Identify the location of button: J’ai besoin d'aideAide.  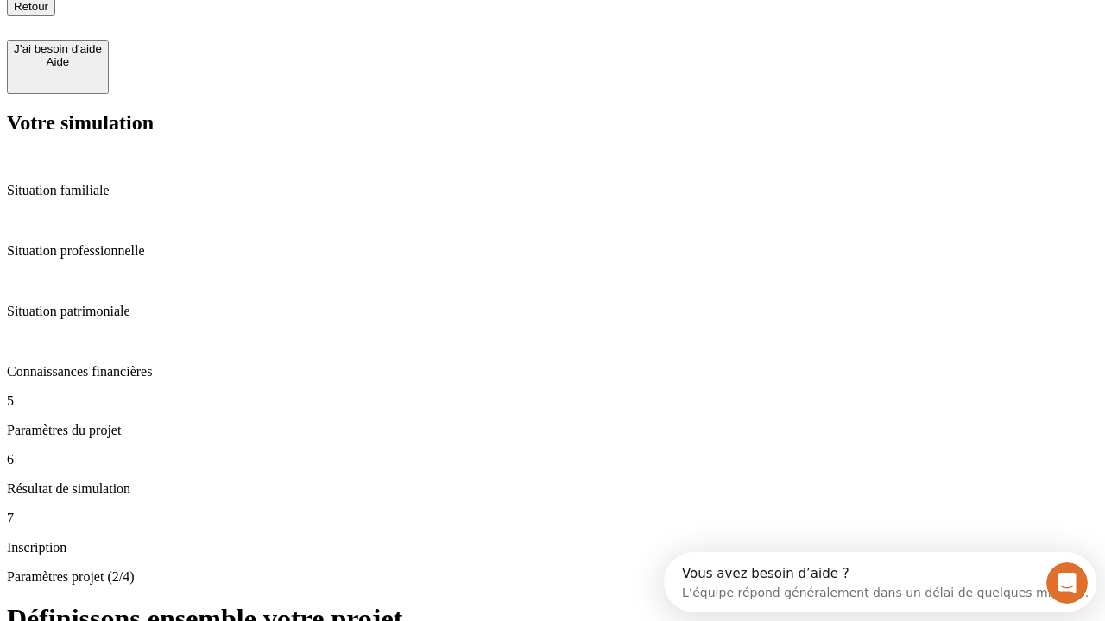
(58, 66).